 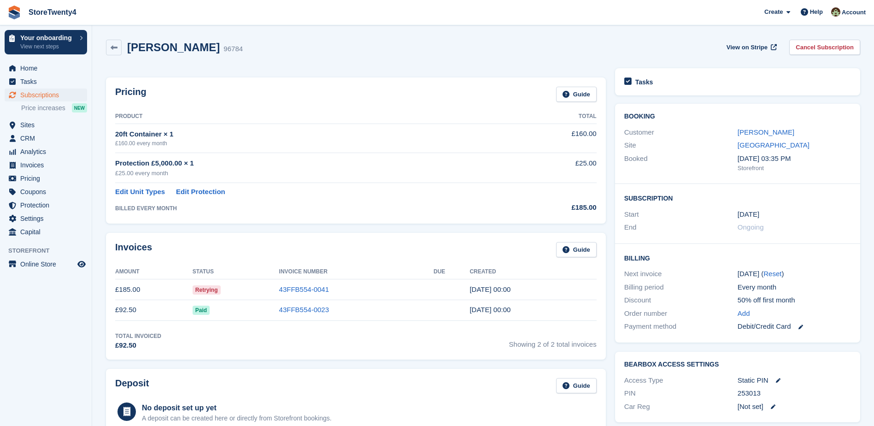 I want to click on div: Total Invoiced, so click(x=138, y=336).